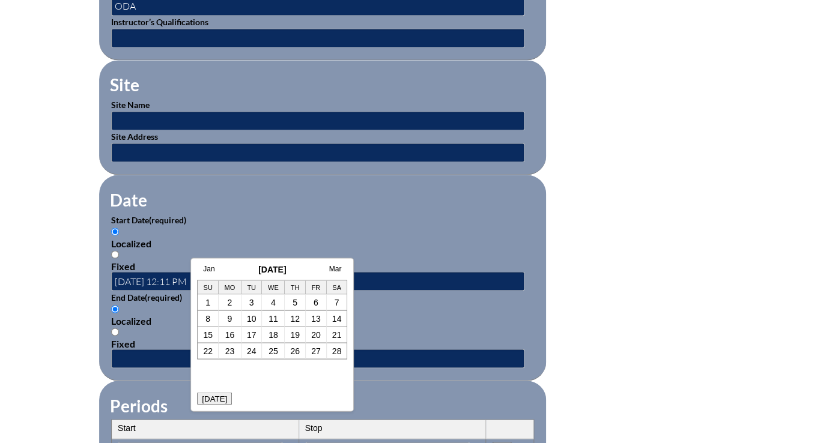  What do you see at coordinates (230, 334) in the screenshot?
I see `a: 16` at bounding box center [230, 334].